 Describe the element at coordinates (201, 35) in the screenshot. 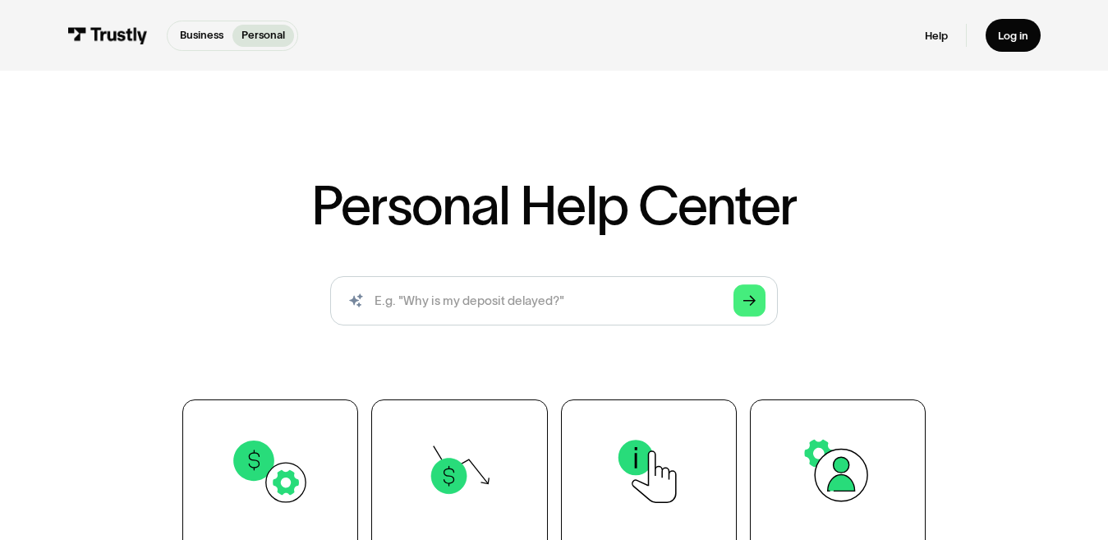

I see `p: Business` at that location.